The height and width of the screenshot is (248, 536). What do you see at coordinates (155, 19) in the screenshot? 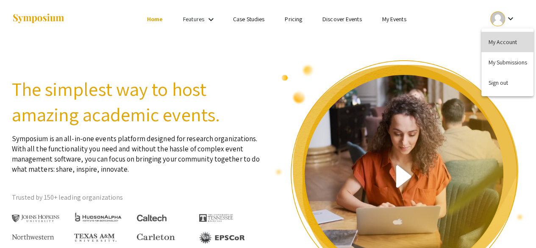
I see `a: Home` at bounding box center [155, 19].